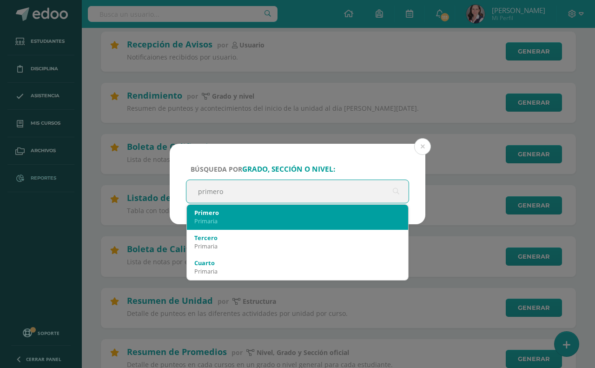 Image resolution: width=595 pixels, height=368 pixels. What do you see at coordinates (263, 169) in the screenshot?
I see `span: Búsqueda por` at bounding box center [263, 169].